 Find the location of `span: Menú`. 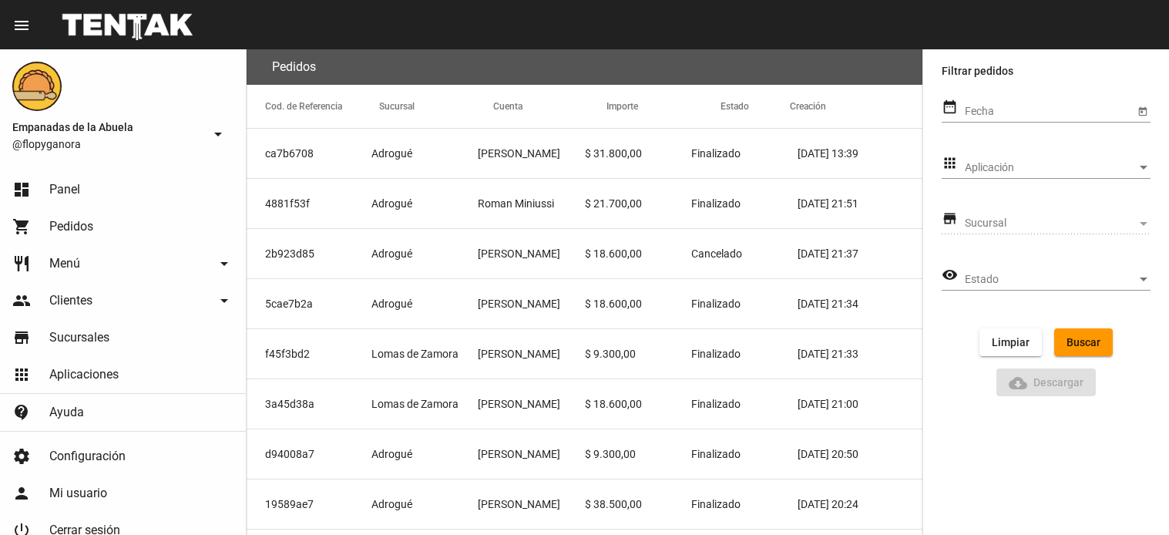

span: Menú is located at coordinates (65, 264).